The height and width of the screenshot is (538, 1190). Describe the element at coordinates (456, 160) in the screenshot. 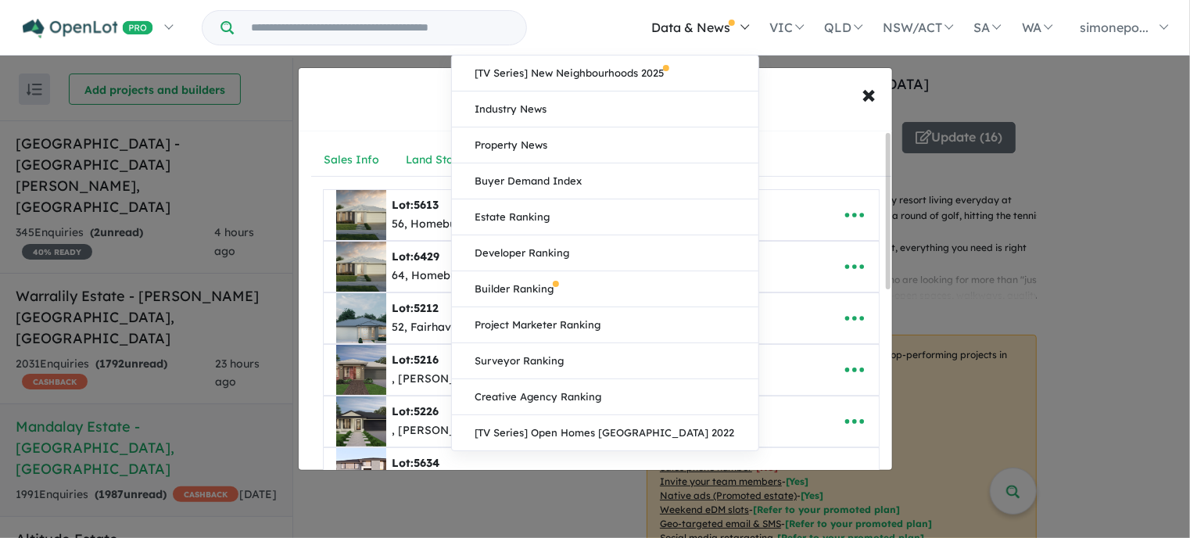

I see `div: Land Stock List ( 6 )` at that location.